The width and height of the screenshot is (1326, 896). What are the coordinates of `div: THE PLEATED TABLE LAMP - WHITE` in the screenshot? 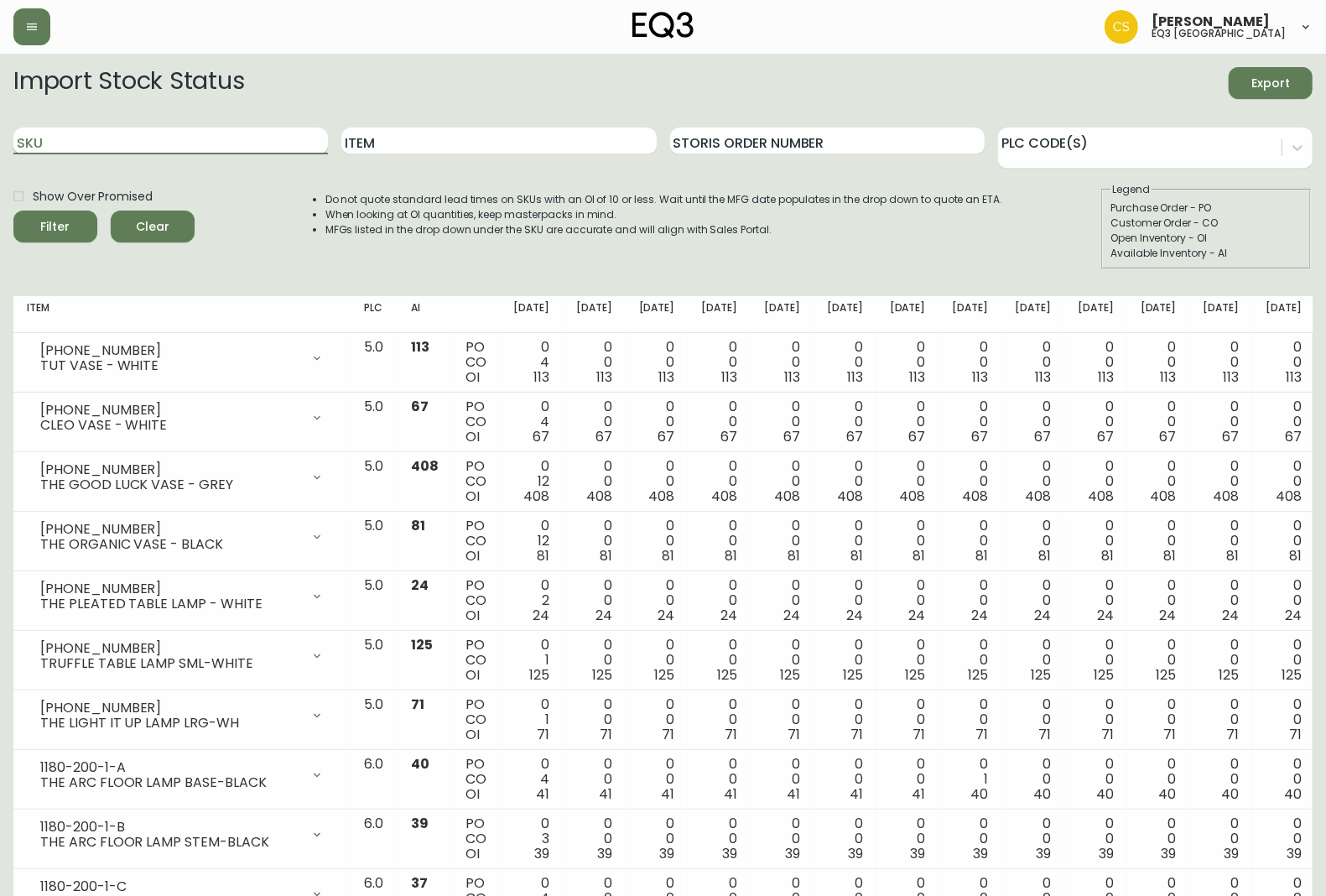 It's located at (170, 604).